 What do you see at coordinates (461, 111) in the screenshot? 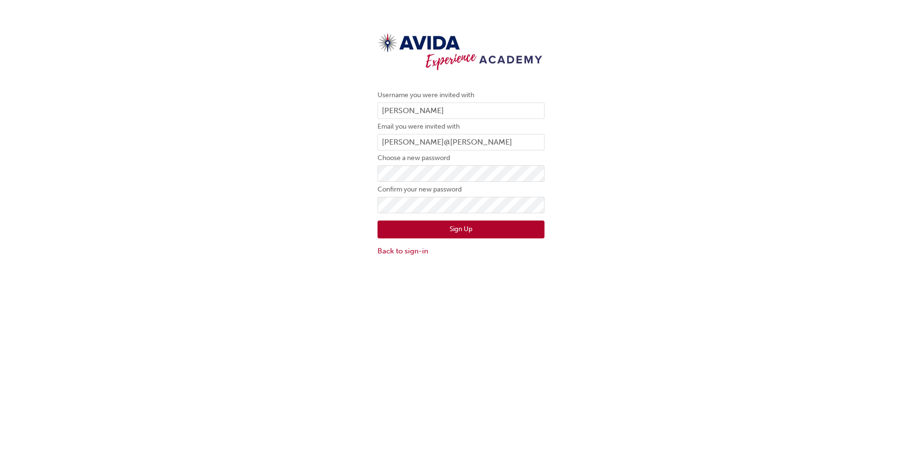
I see `input: Username` at bounding box center [461, 111].